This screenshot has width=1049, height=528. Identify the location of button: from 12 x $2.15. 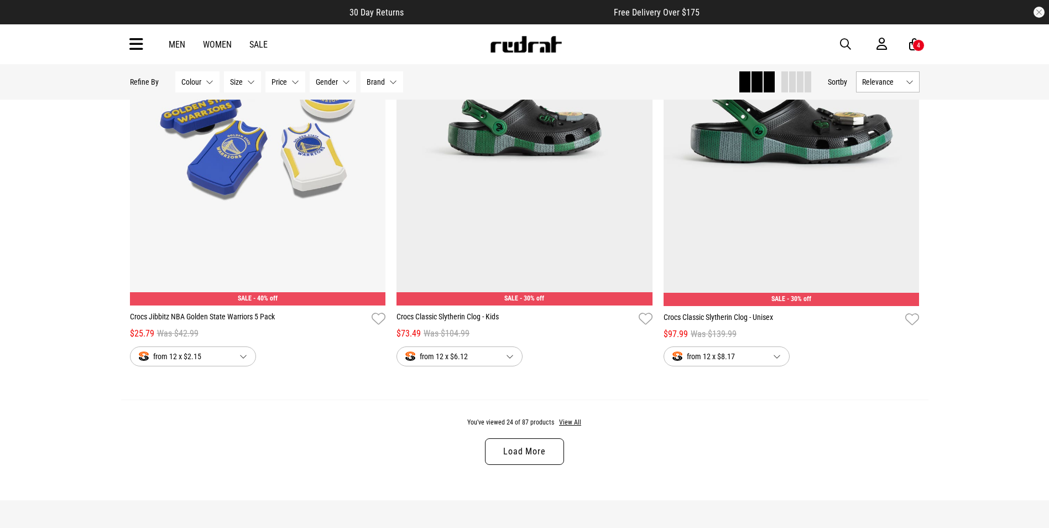
(193, 356).